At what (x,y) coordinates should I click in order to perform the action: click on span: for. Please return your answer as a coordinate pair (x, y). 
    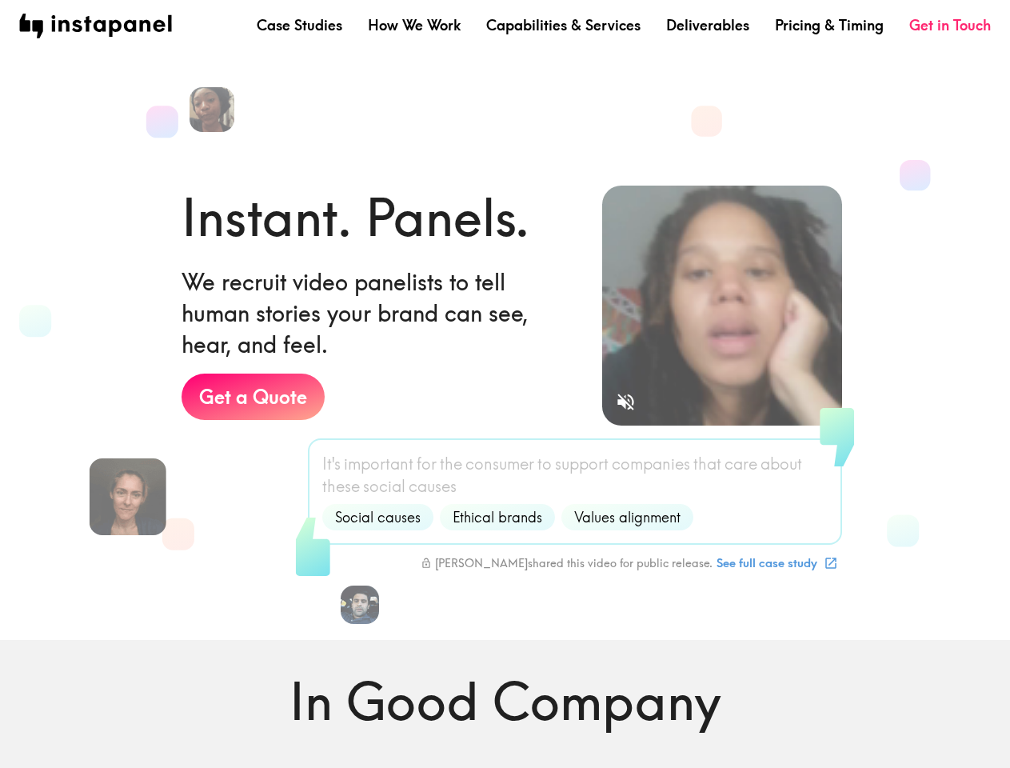
    Looking at the image, I should click on (426, 464).